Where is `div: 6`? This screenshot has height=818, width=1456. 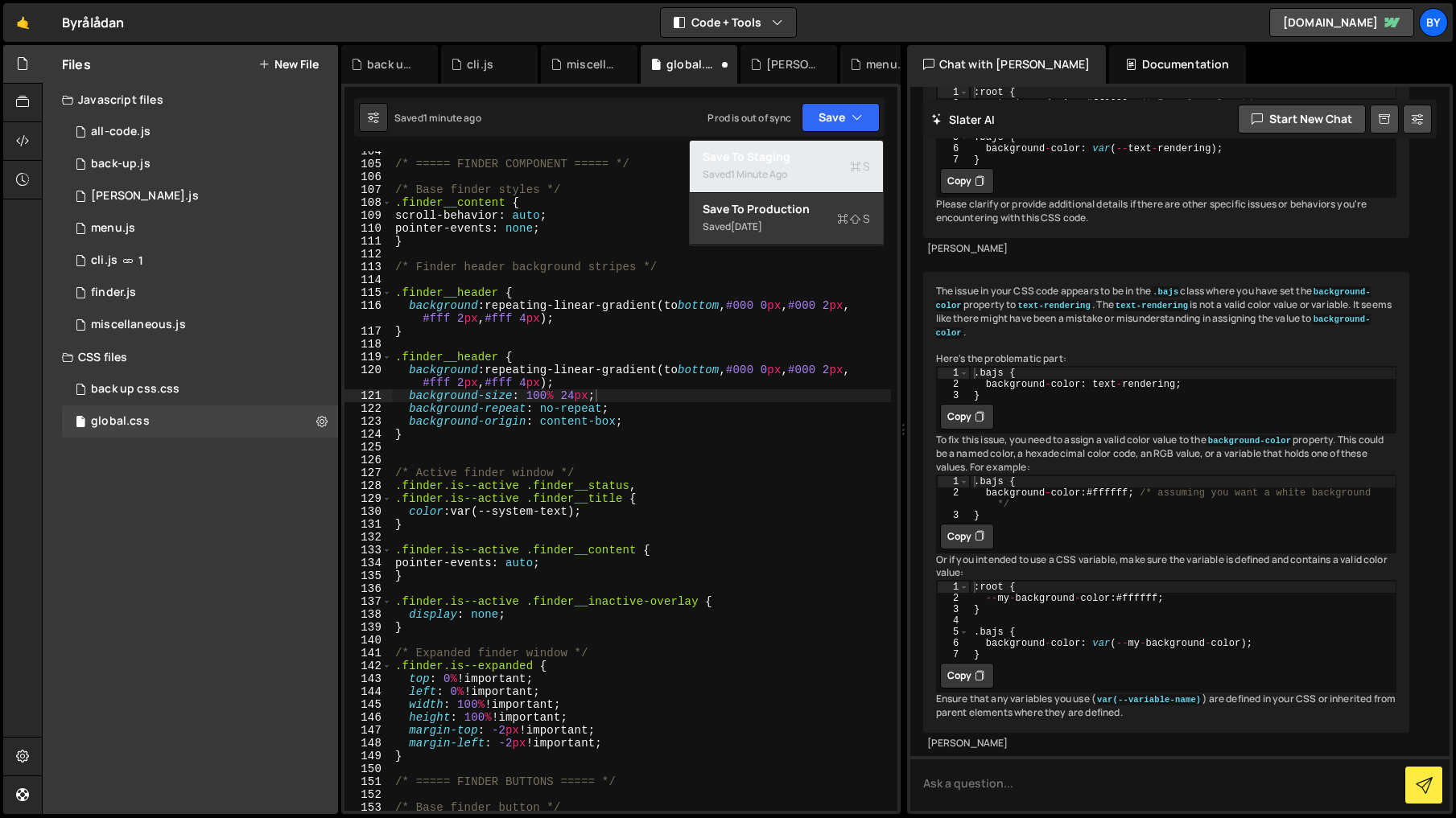 div: 6 is located at coordinates (953, 643).